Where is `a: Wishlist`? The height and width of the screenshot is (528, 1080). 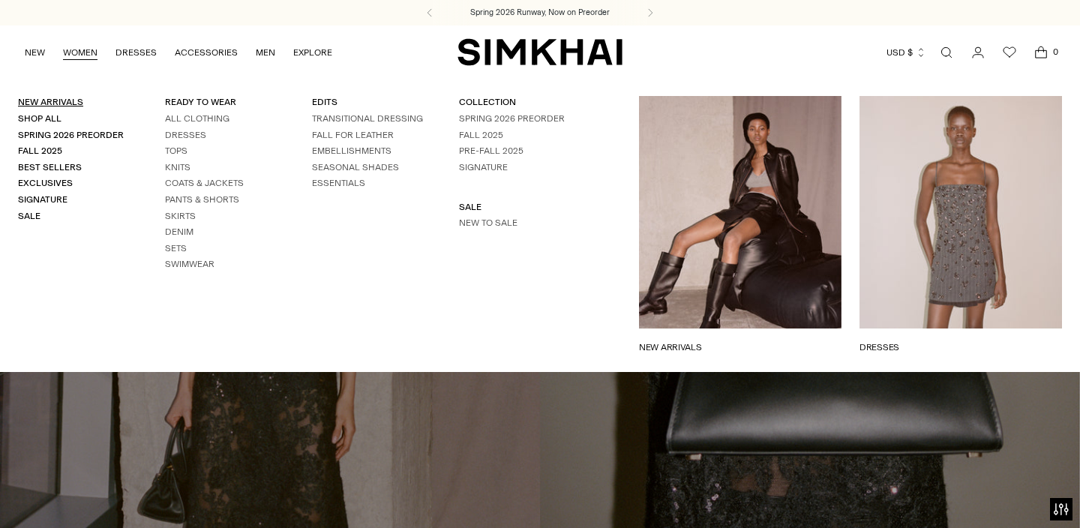
a: Wishlist is located at coordinates (1010, 53).